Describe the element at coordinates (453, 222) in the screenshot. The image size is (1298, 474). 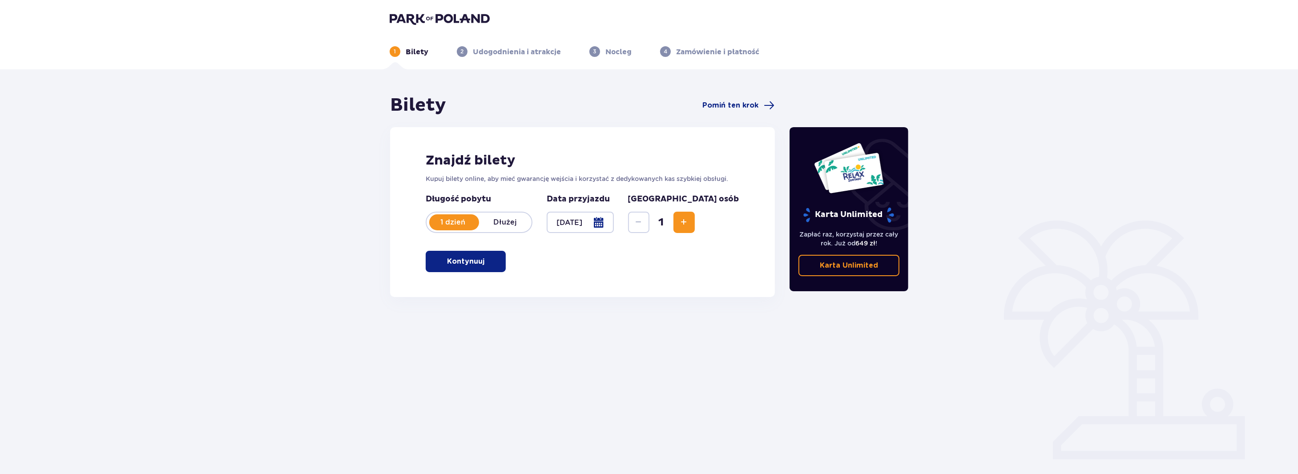
I see `p: 1 dzień` at that location.